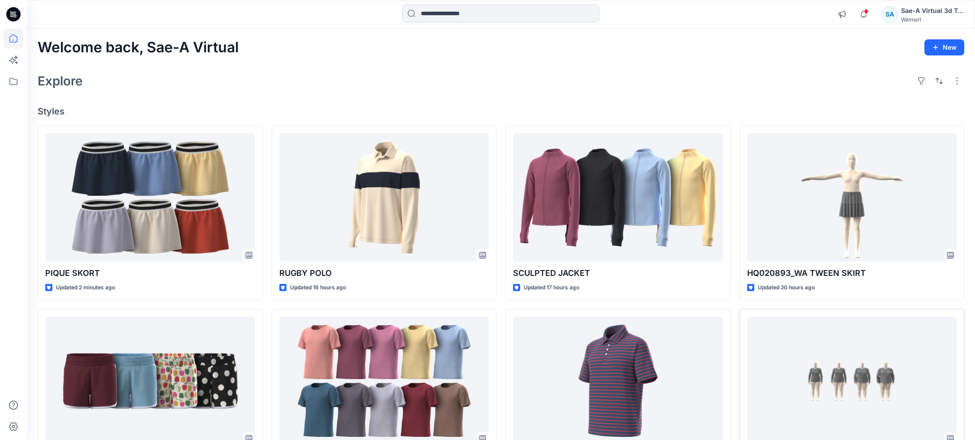 The width and height of the screenshot is (975, 440). I want to click on p: Updated 16 hours ago, so click(318, 288).